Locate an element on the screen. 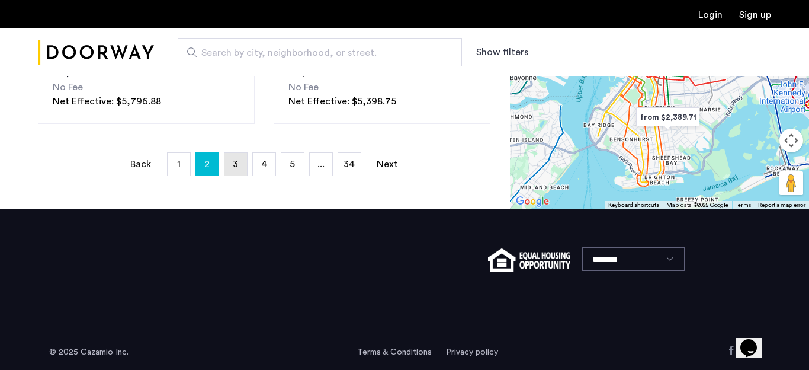 The height and width of the screenshot is (370, 809). span: Search by city, neighborhood, or street. is located at coordinates (315, 53).